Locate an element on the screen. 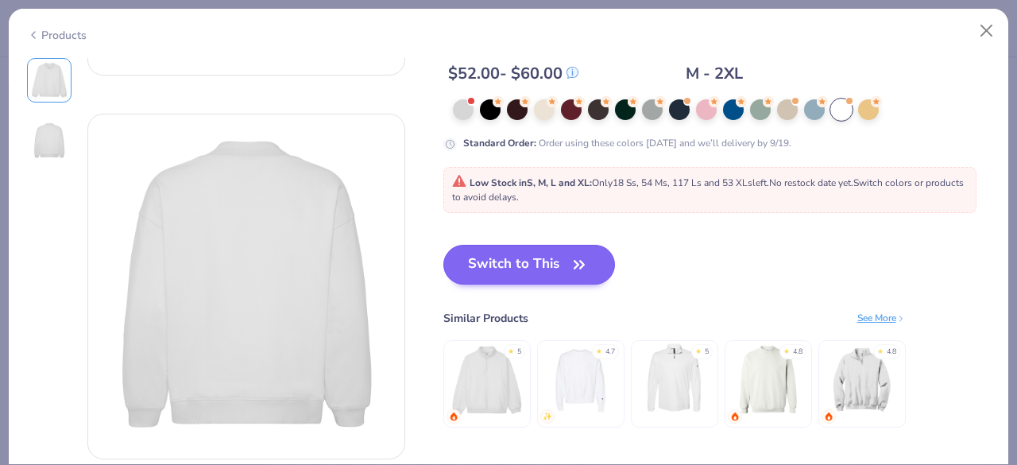  div: Similar Products is located at coordinates (485, 318).